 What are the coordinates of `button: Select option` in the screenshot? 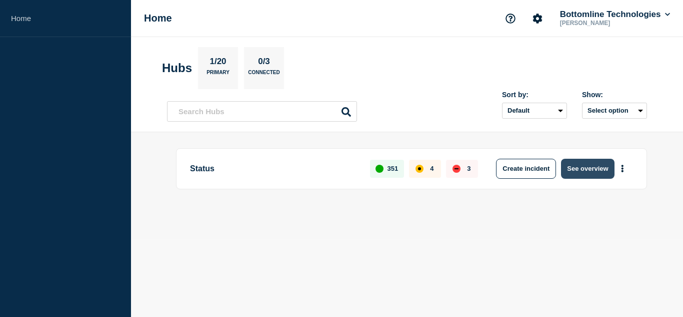 It's located at (615, 111).